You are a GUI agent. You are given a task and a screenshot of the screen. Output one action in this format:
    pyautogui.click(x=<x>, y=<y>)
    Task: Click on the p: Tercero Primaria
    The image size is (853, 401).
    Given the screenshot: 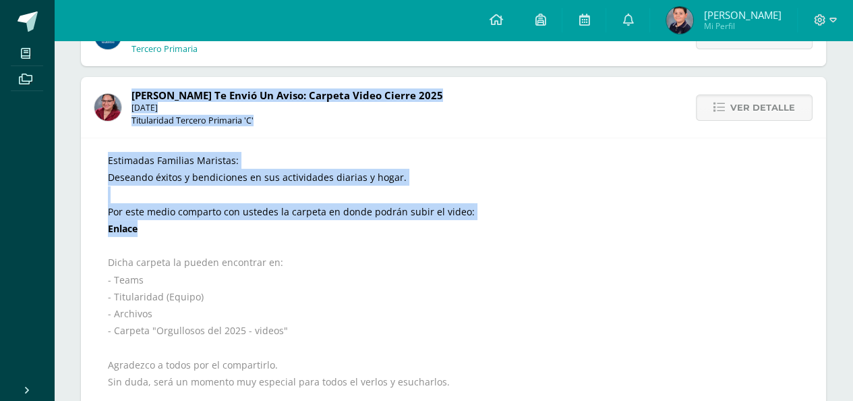 What is the action you would take?
    pyautogui.click(x=165, y=49)
    